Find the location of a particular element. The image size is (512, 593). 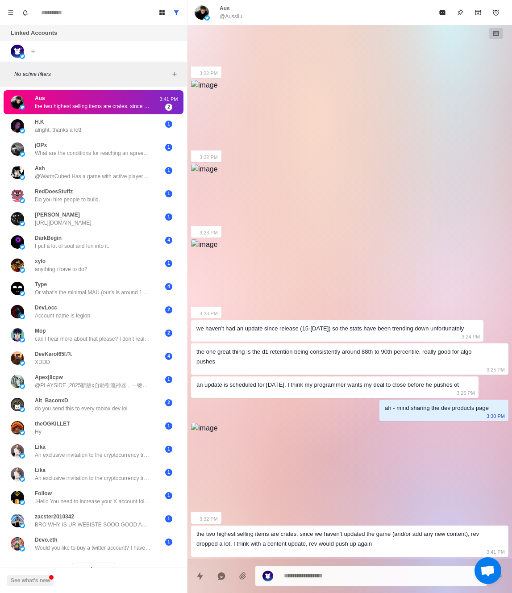

button: Pin is located at coordinates (460, 13).